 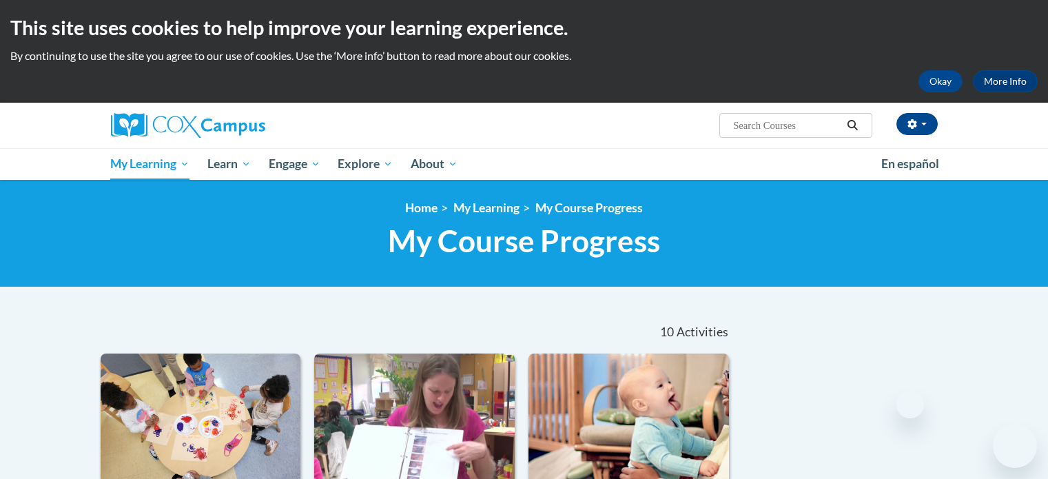 What do you see at coordinates (911, 163) in the screenshot?
I see `span: En español` at bounding box center [911, 163].